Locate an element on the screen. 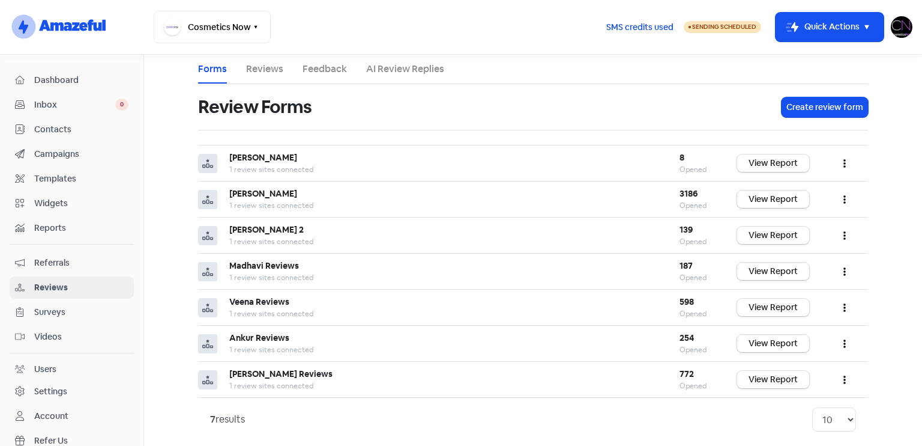  a: Forms is located at coordinates (213, 69).